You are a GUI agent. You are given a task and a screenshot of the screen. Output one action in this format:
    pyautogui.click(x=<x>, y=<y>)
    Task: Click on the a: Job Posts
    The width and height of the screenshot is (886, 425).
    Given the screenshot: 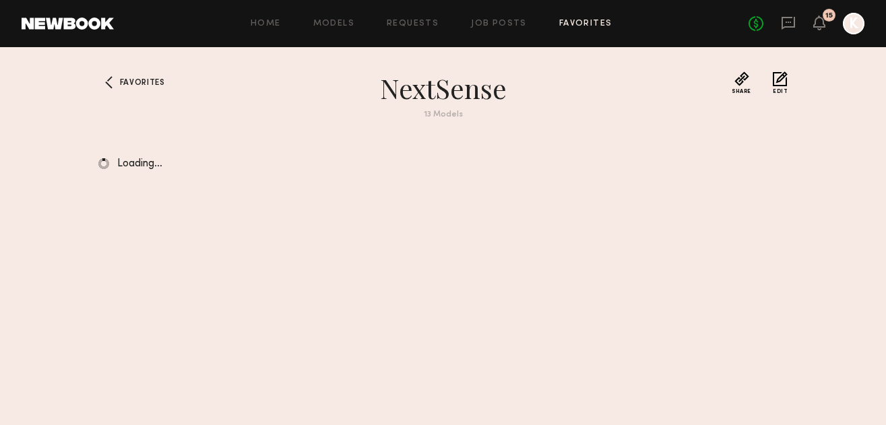 What is the action you would take?
    pyautogui.click(x=499, y=24)
    